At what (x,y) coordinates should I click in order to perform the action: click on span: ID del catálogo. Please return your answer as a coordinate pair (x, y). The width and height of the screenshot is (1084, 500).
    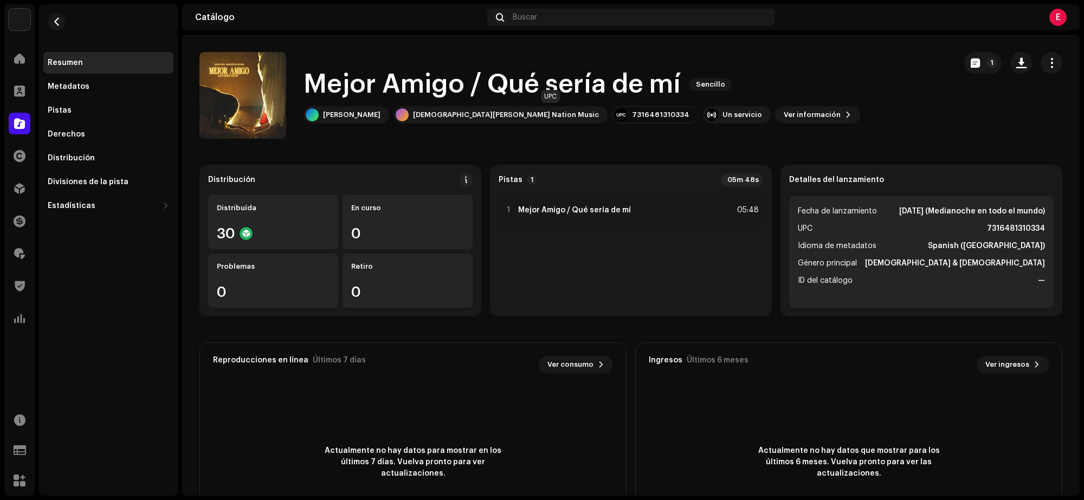
    Looking at the image, I should click on (825, 281).